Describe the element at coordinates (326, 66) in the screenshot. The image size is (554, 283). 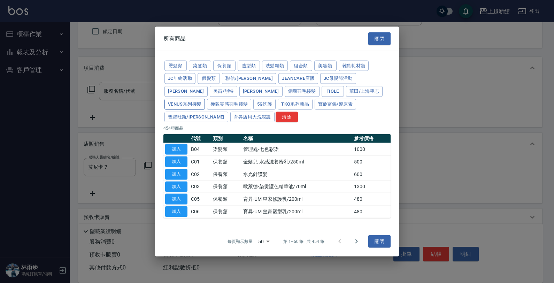
I see `button: 美容類` at that location.